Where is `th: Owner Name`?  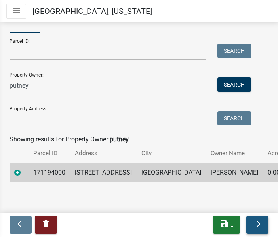
th: Owner Name is located at coordinates (235, 153).